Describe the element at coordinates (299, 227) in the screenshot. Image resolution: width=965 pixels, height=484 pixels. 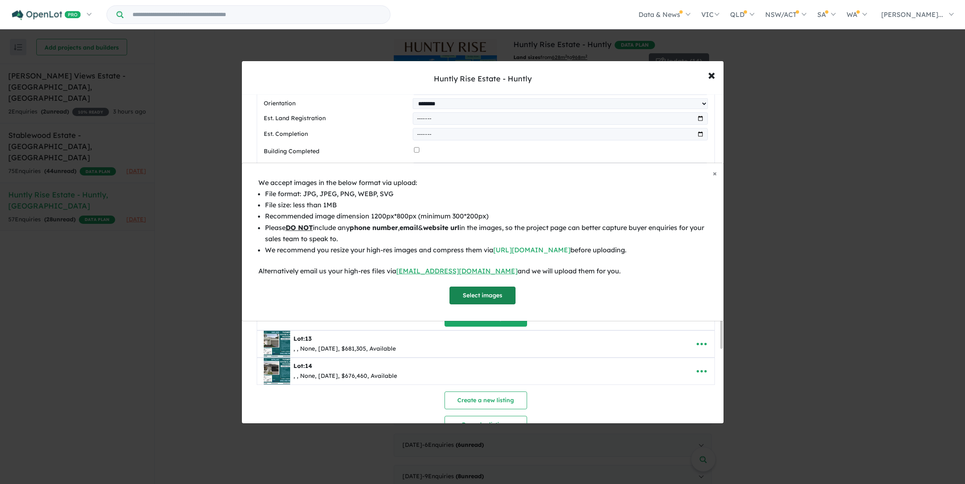
I see `u: DO NOT` at that location.